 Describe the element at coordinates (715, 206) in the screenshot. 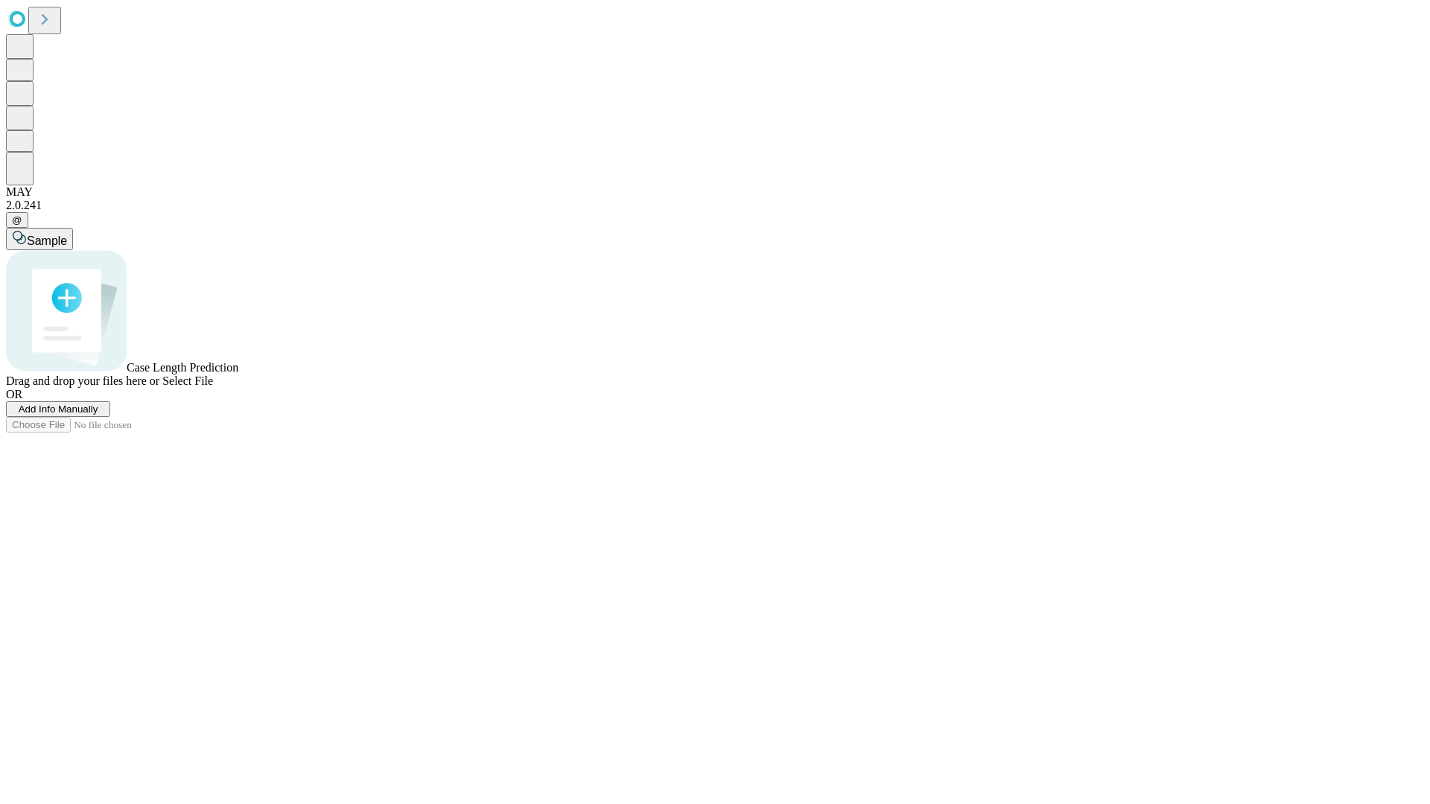

I see `div: 2.0.241` at that location.